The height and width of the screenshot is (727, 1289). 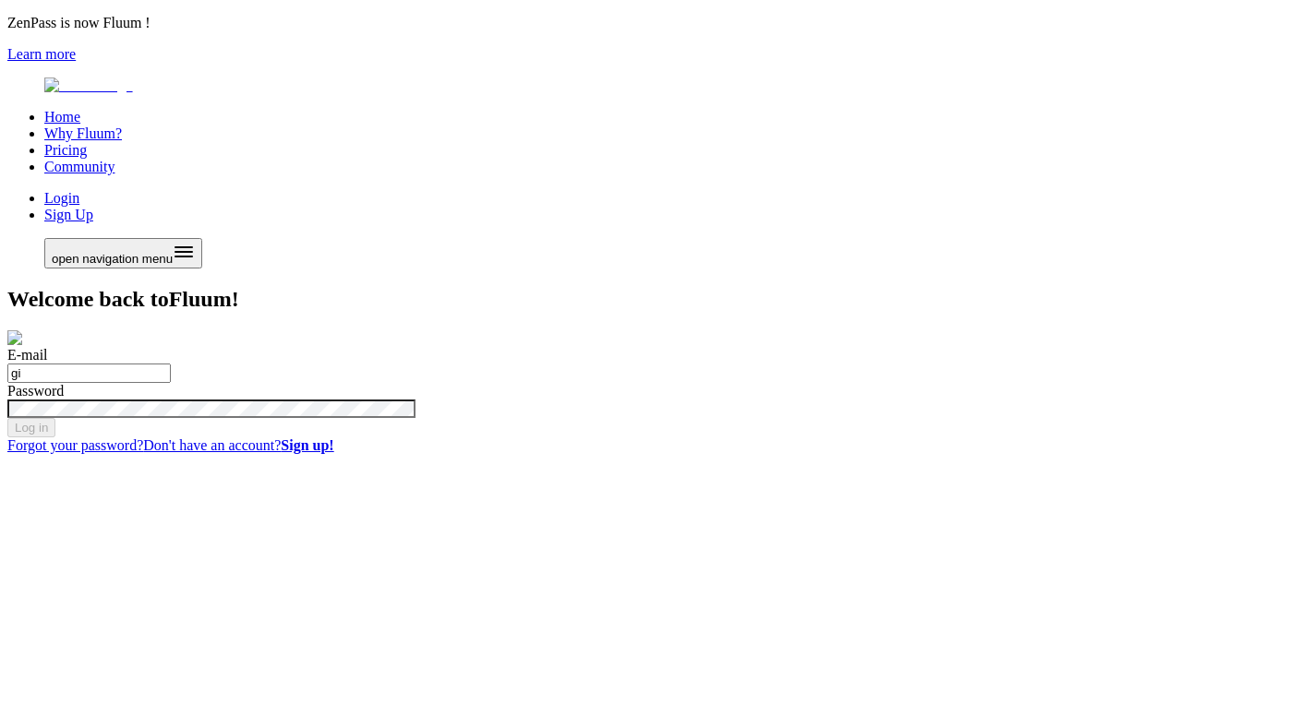 I want to click on img: Fluum Logo, so click(x=89, y=86).